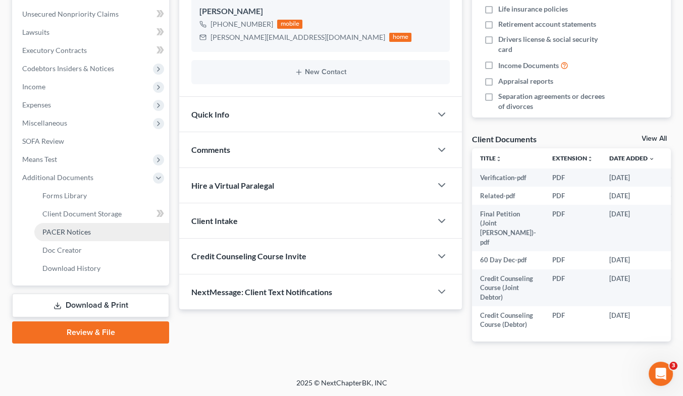  What do you see at coordinates (36, 32) in the screenshot?
I see `span: Lawsuits` at bounding box center [36, 32].